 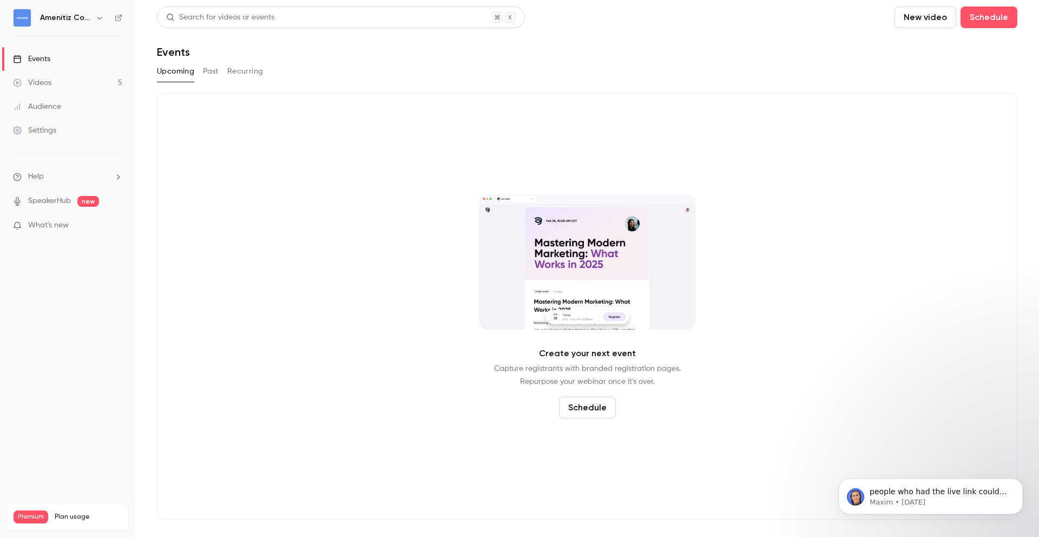 What do you see at coordinates (88, 201) in the screenshot?
I see `span: new` at bounding box center [88, 201].